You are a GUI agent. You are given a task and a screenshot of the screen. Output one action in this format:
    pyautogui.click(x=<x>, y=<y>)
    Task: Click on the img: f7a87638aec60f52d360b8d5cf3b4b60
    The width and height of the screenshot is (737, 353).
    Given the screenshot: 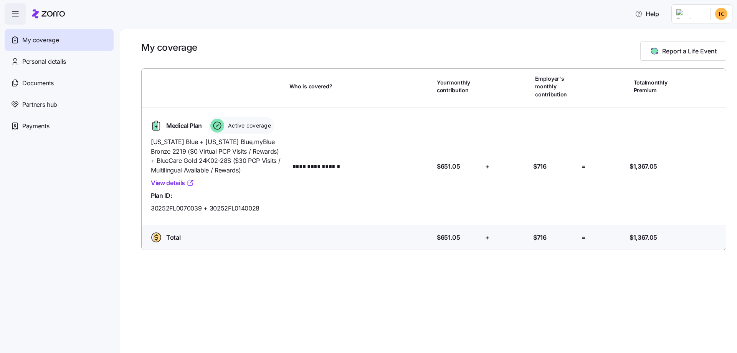 What is the action you would take?
    pyautogui.click(x=722, y=14)
    